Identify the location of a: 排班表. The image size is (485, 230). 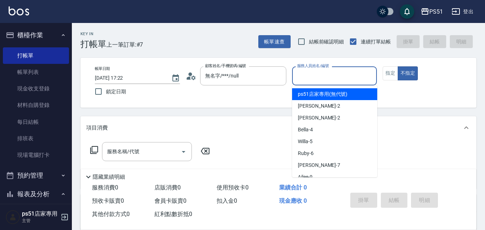
(36, 139).